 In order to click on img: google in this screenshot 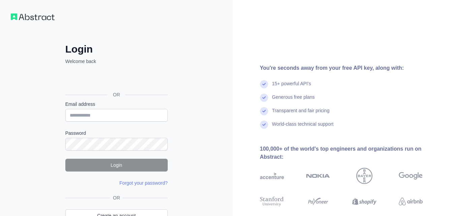, I will do `click(411, 176)`.